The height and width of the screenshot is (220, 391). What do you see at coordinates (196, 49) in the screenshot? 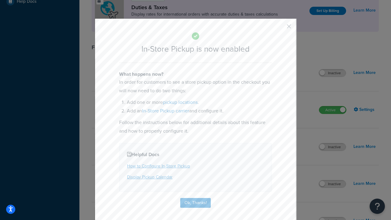
I see `h2: In-Store Pickup is now enabled` at bounding box center [196, 49].